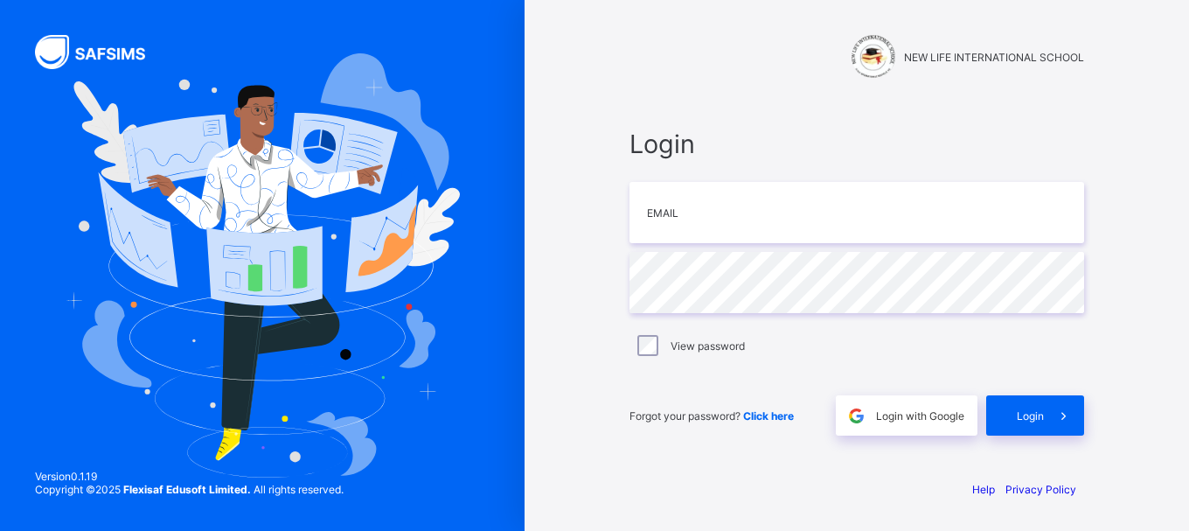  Describe the element at coordinates (187, 489) in the screenshot. I see `strong: Flexisaf Edusoft Limited.` at that location.